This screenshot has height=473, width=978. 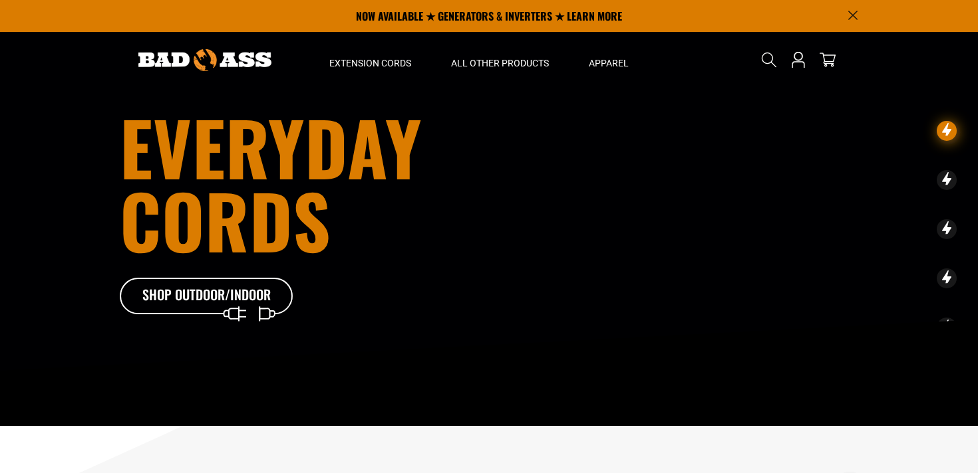 What do you see at coordinates (769, 60) in the screenshot?
I see `summary: Search` at bounding box center [769, 60].